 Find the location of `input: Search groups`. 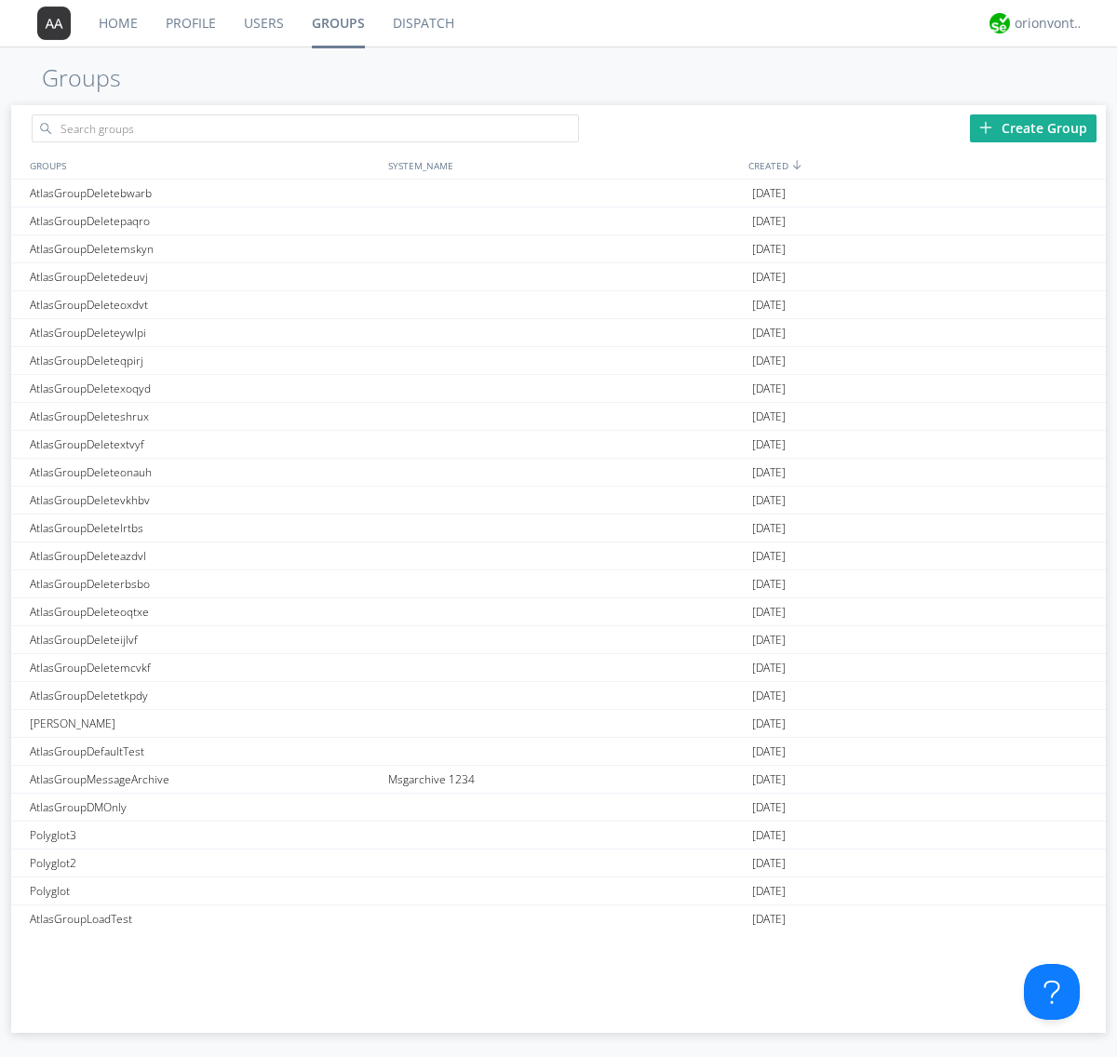

input: Search groups is located at coordinates (305, 128).